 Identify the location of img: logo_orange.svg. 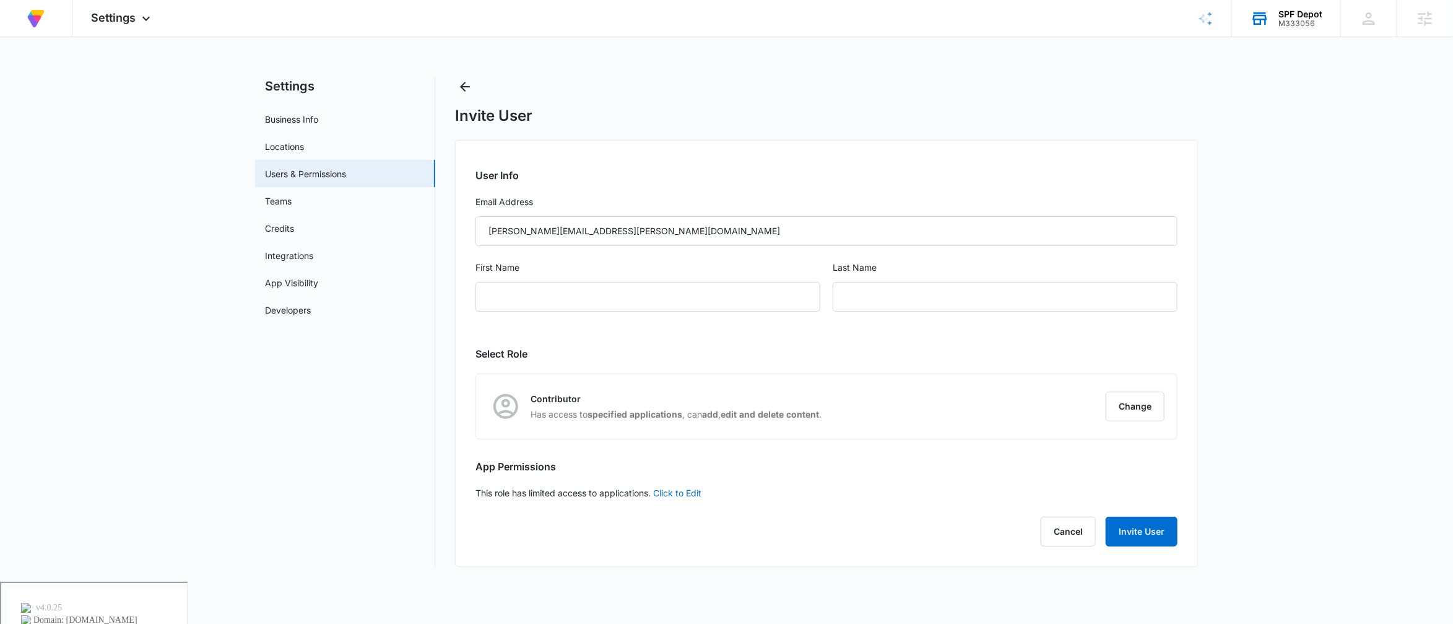
(25, 25).